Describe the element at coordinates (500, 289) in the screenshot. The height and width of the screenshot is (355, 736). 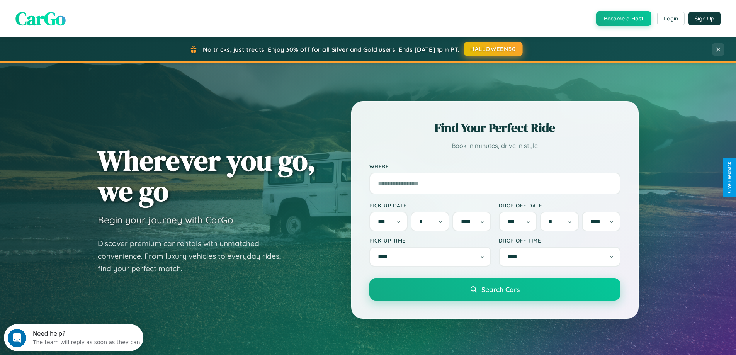
I see `span: Search Cars` at that location.